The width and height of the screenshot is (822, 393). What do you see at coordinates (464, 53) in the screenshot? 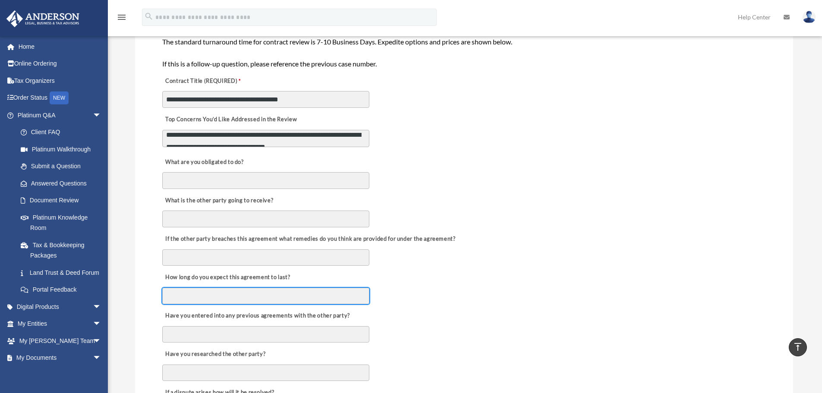
I see `div: The standard turnaround time for contract review is 7-10 Business Days. Expedite options and pric...` at bounding box center [464, 53].